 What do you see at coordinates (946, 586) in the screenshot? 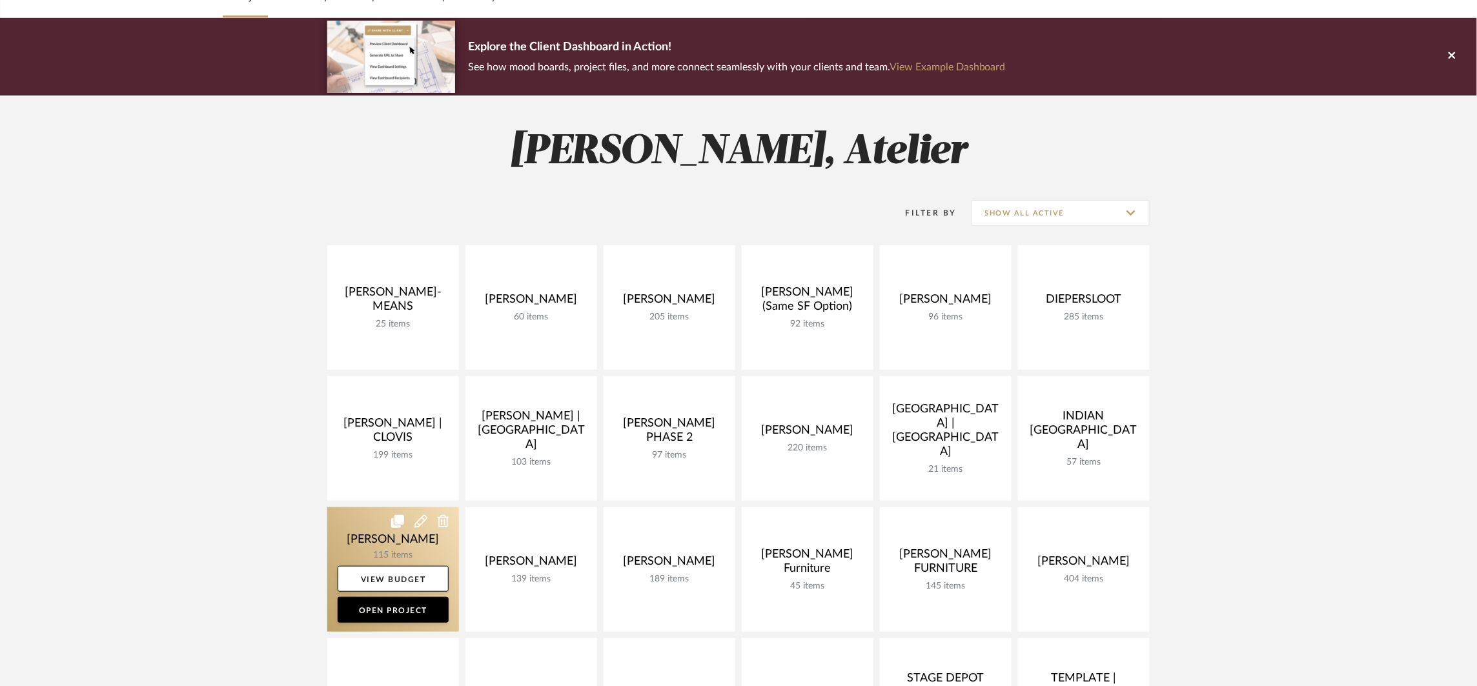
I see `div: 145 items` at bounding box center [946, 586].